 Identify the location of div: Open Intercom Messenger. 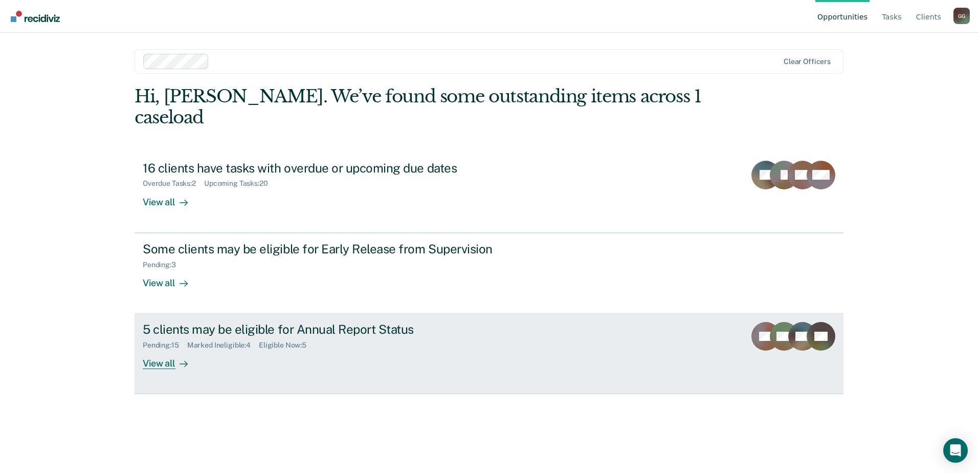
(956, 450).